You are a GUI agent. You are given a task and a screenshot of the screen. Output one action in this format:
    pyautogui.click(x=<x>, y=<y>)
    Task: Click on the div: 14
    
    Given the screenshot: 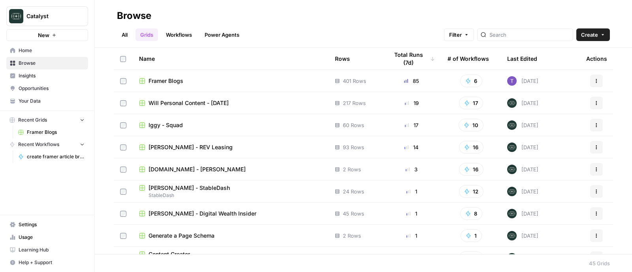 What is the action you would take?
    pyautogui.click(x=412, y=147)
    